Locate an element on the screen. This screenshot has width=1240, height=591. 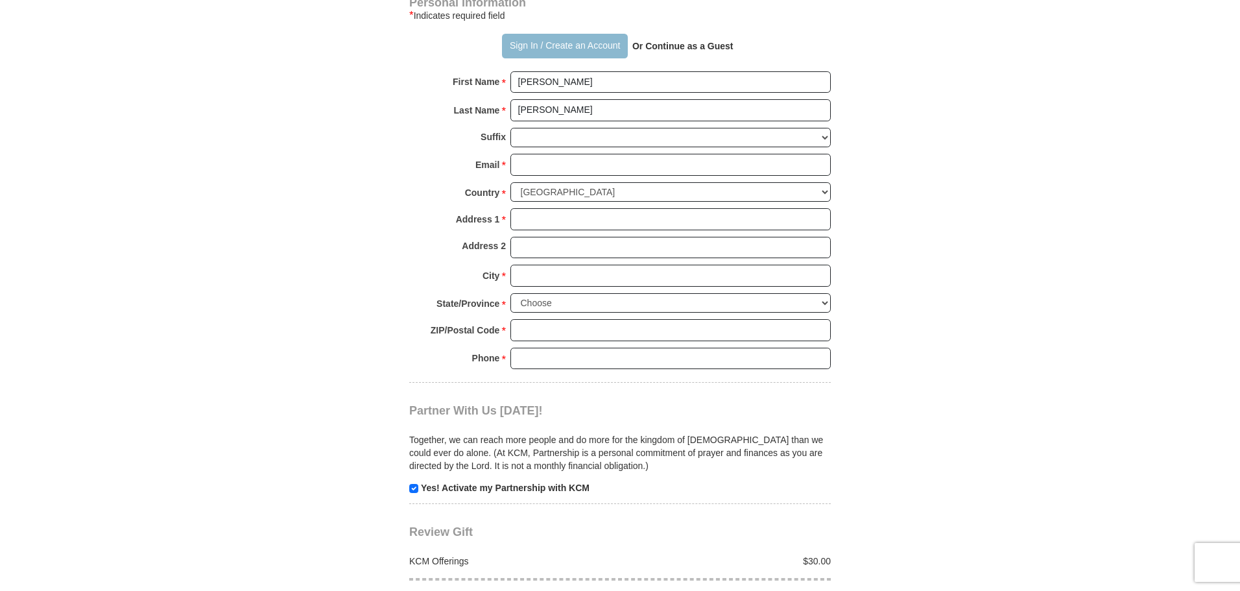
button: Sign In / Create an Account is located at coordinates (564, 46).